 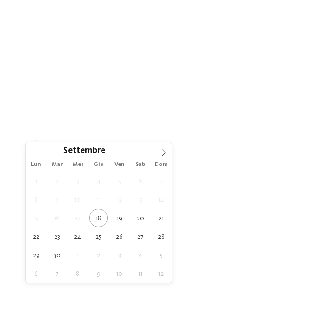 I want to click on span: Ottobre 5, 2025, so click(x=161, y=255).